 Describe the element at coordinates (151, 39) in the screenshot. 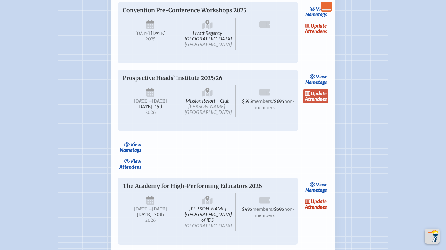

I see `span: 2025` at that location.